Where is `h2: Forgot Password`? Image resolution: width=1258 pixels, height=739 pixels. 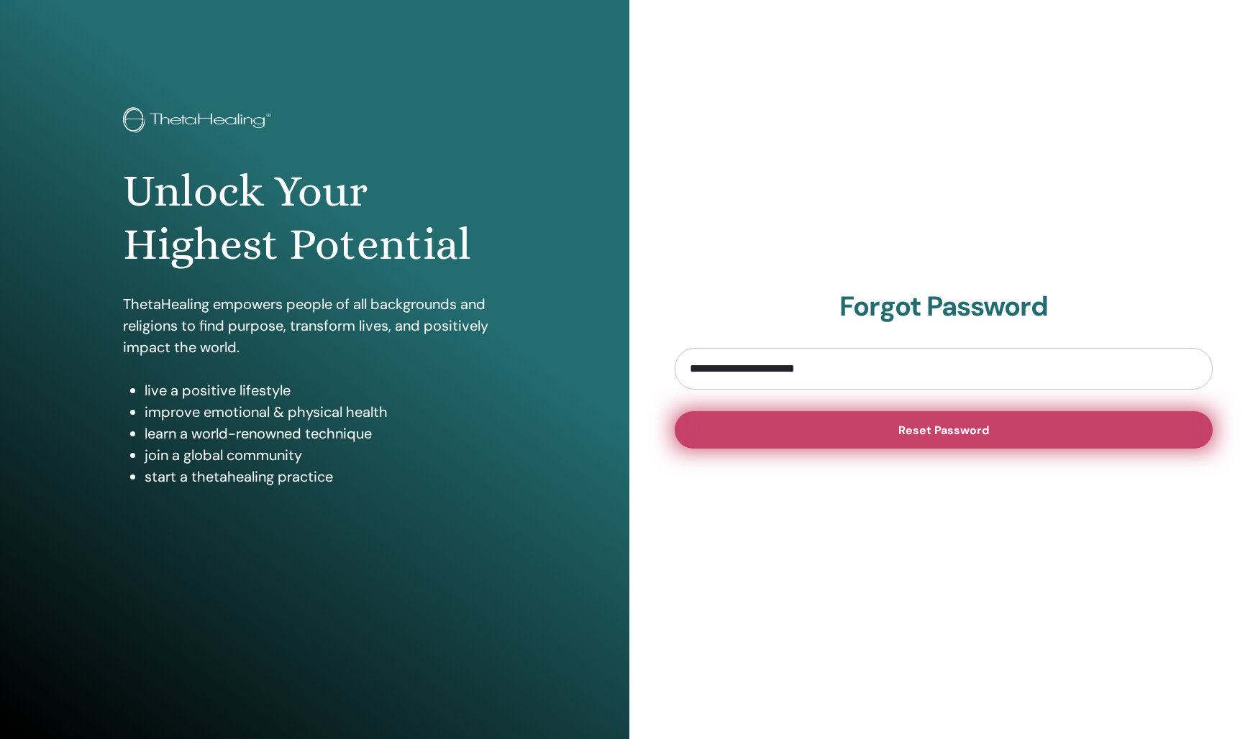 h2: Forgot Password is located at coordinates (944, 307).